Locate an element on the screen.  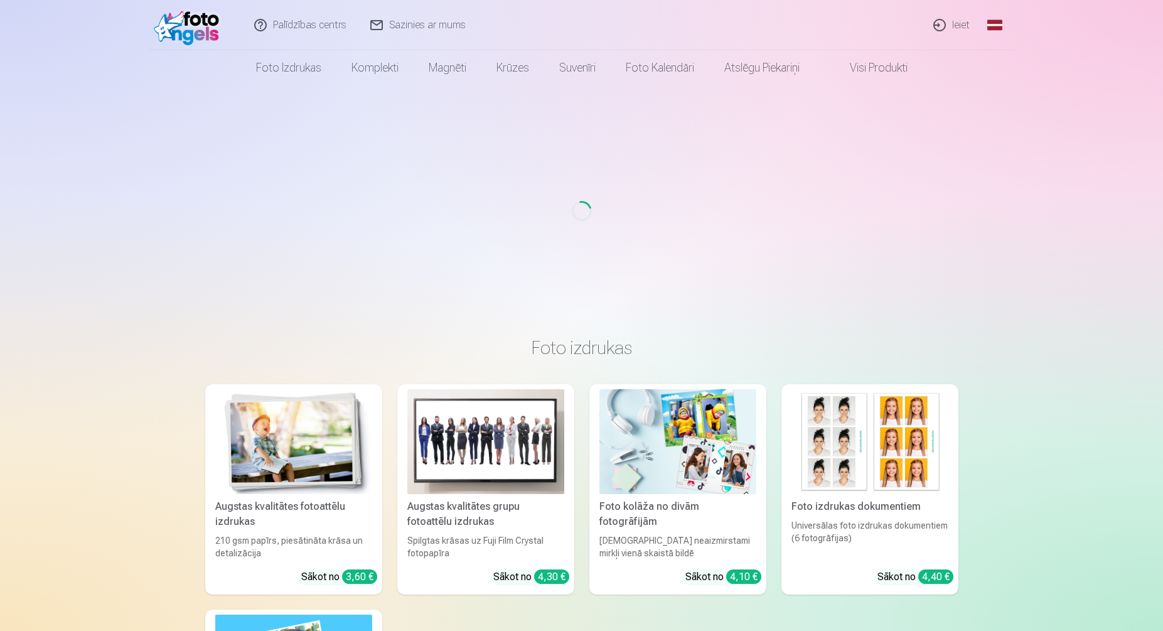
div: 4,30 € is located at coordinates (551, 576).